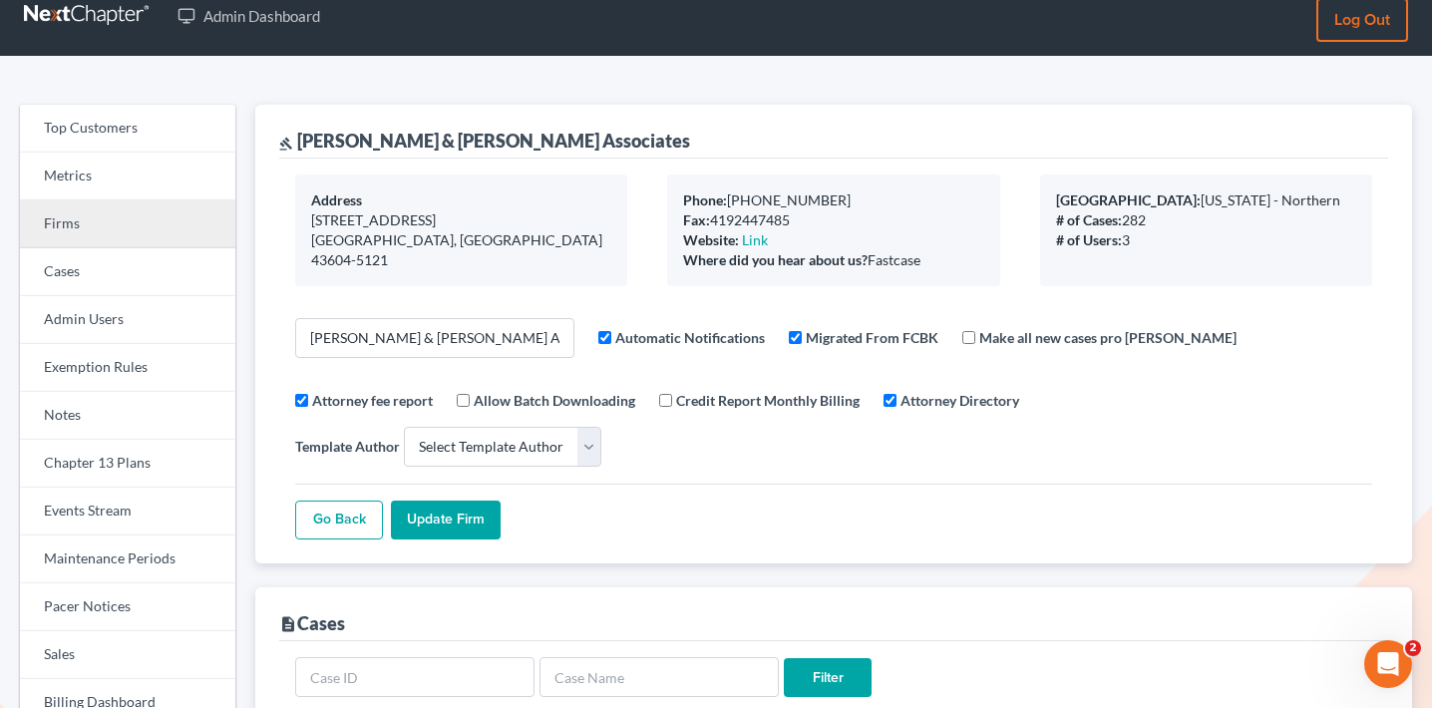  Describe the element at coordinates (128, 272) in the screenshot. I see `a: Cases` at that location.